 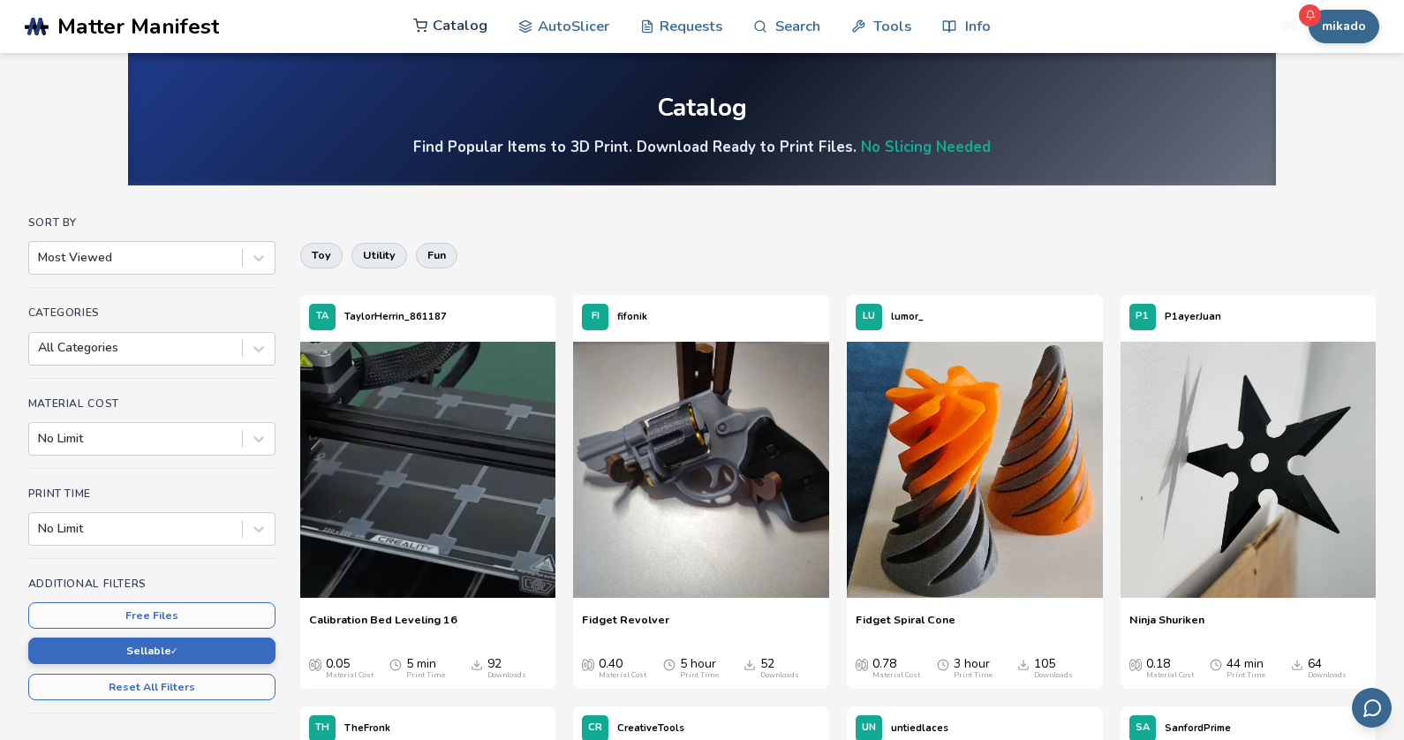 What do you see at coordinates (625, 626) in the screenshot?
I see `span: Fidget Revolver` at bounding box center [625, 626].